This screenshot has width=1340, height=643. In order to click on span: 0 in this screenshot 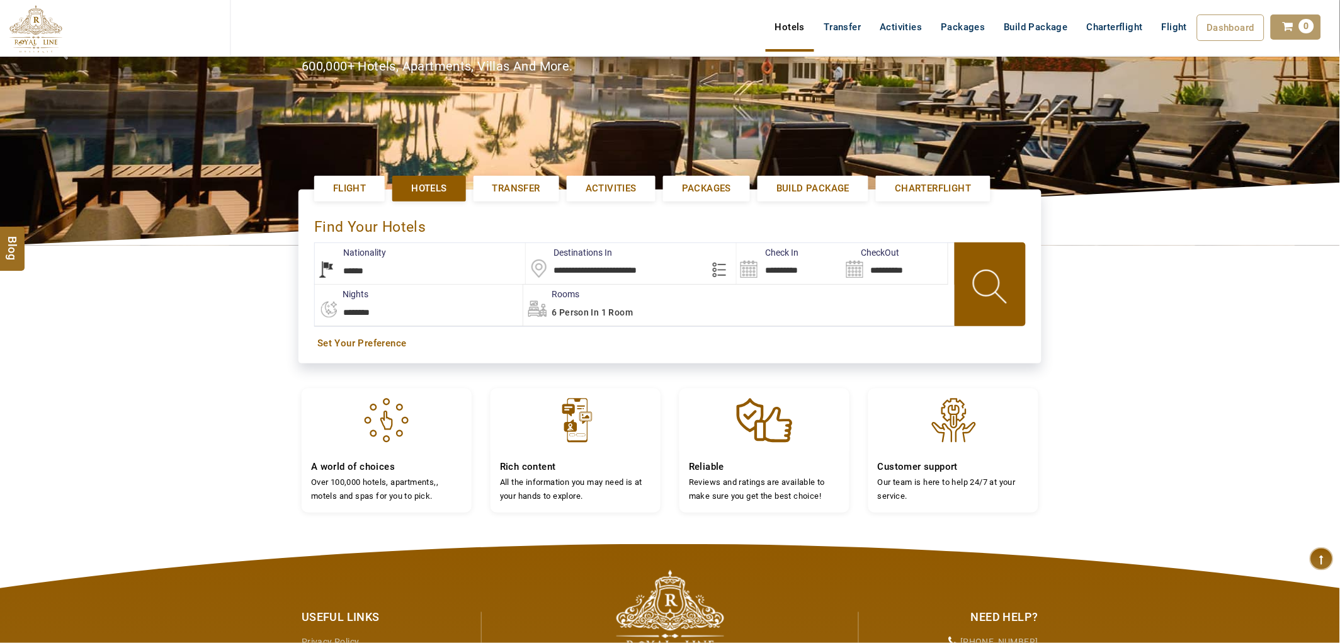, I will do `click(1307, 26)`.